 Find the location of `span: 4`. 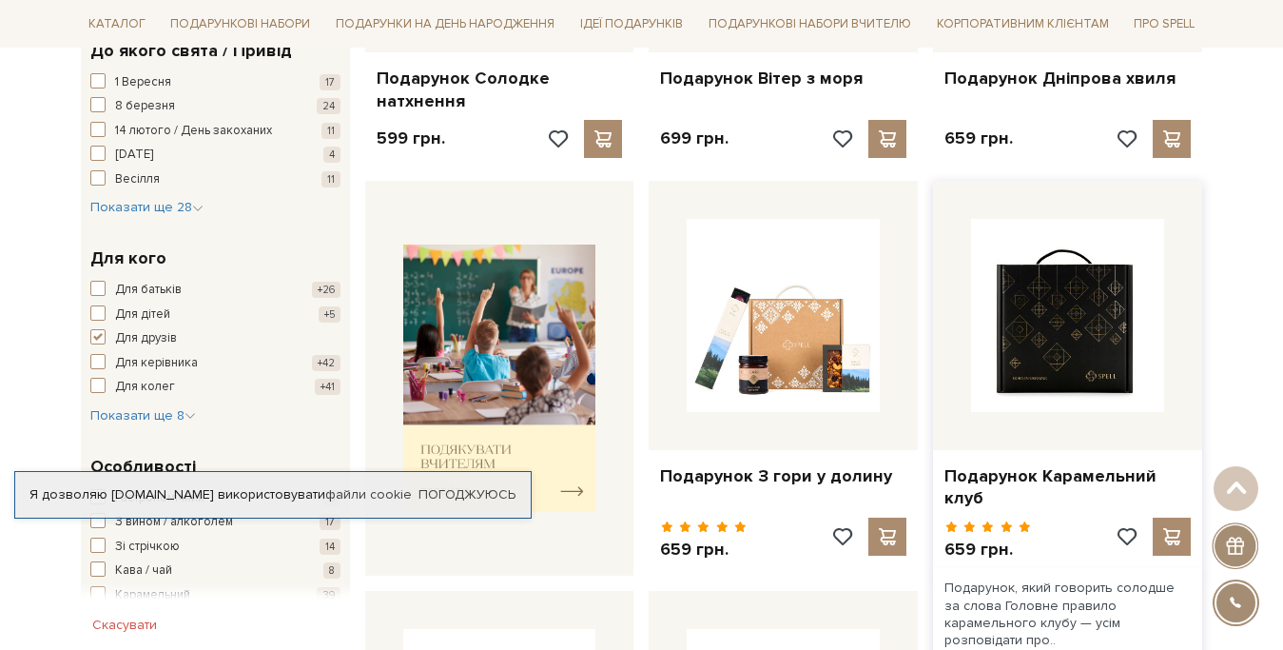

span: 4 is located at coordinates (332, 154).